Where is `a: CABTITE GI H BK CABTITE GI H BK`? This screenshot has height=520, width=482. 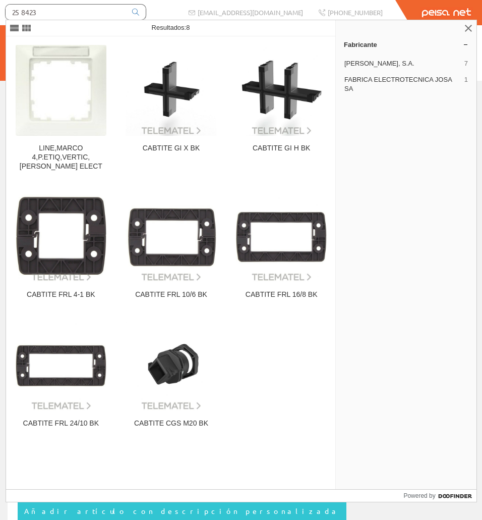
a: CABTITE GI H BK CABTITE GI H BK is located at coordinates (281, 109).